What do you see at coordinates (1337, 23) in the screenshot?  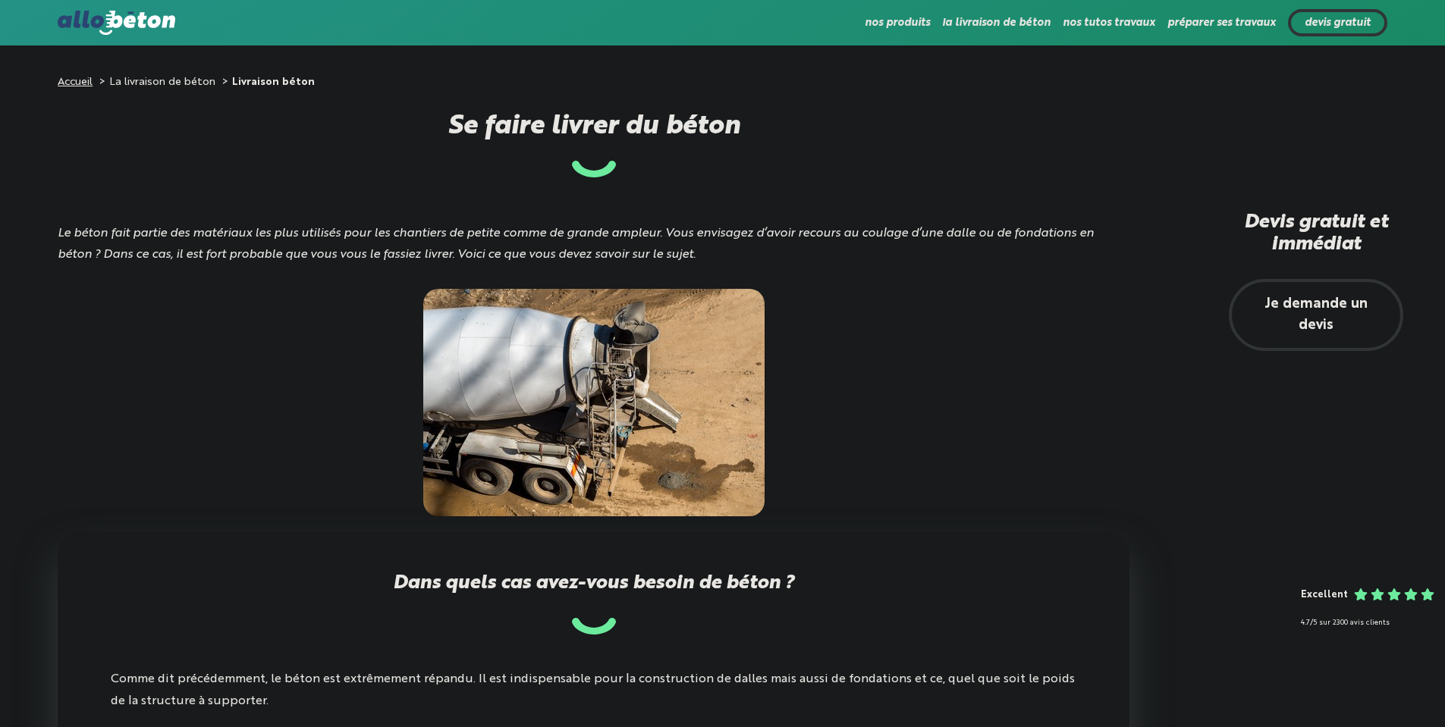 I see `a: devis gratuit` at bounding box center [1337, 23].